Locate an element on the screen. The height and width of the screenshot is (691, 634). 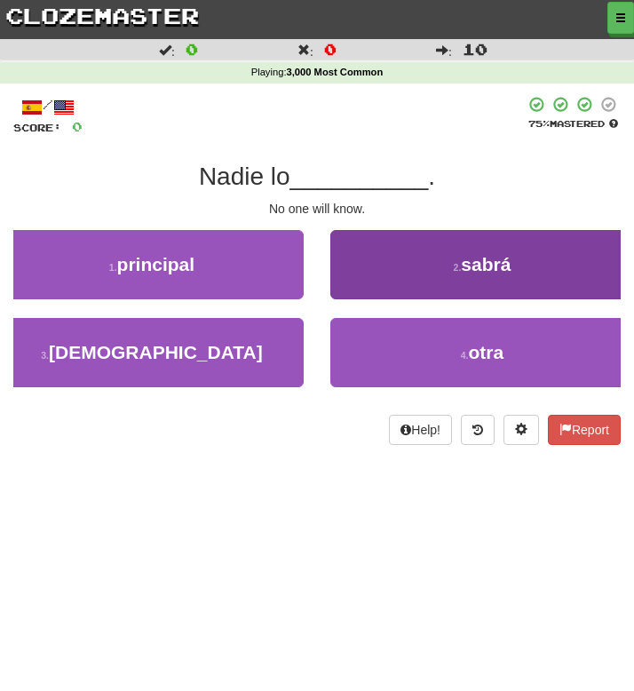
button: Report is located at coordinates (585, 430).